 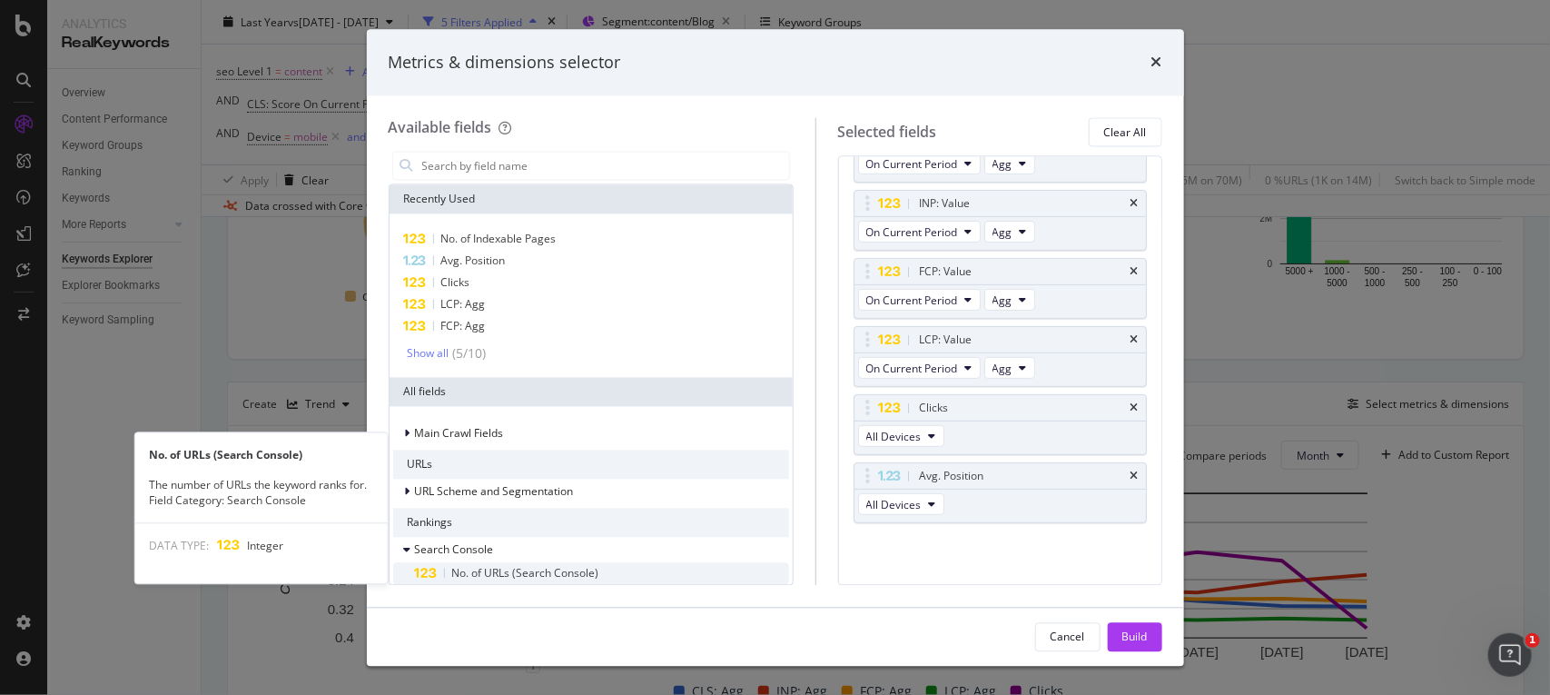 I want to click on input: Search by field name, so click(x=605, y=166).